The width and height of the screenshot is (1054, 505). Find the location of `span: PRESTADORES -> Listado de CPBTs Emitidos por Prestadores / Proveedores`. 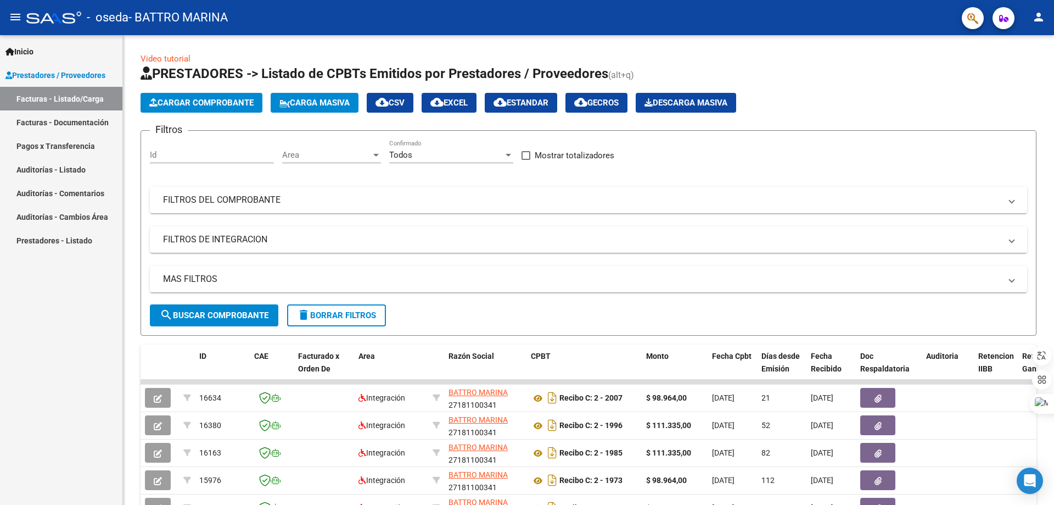

span: PRESTADORES -> Listado de CPBTs Emitidos por Prestadores / Proveedores is located at coordinates (374, 74).